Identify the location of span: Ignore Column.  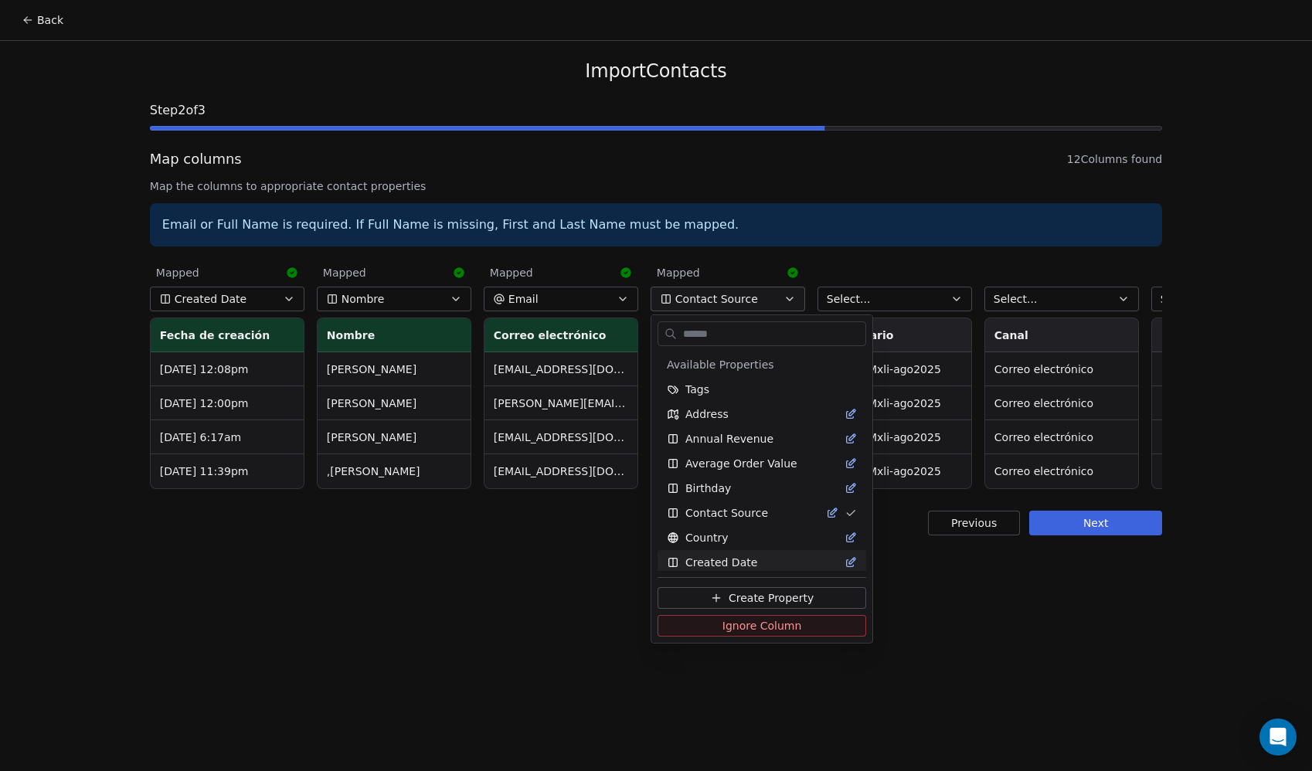
(762, 626).